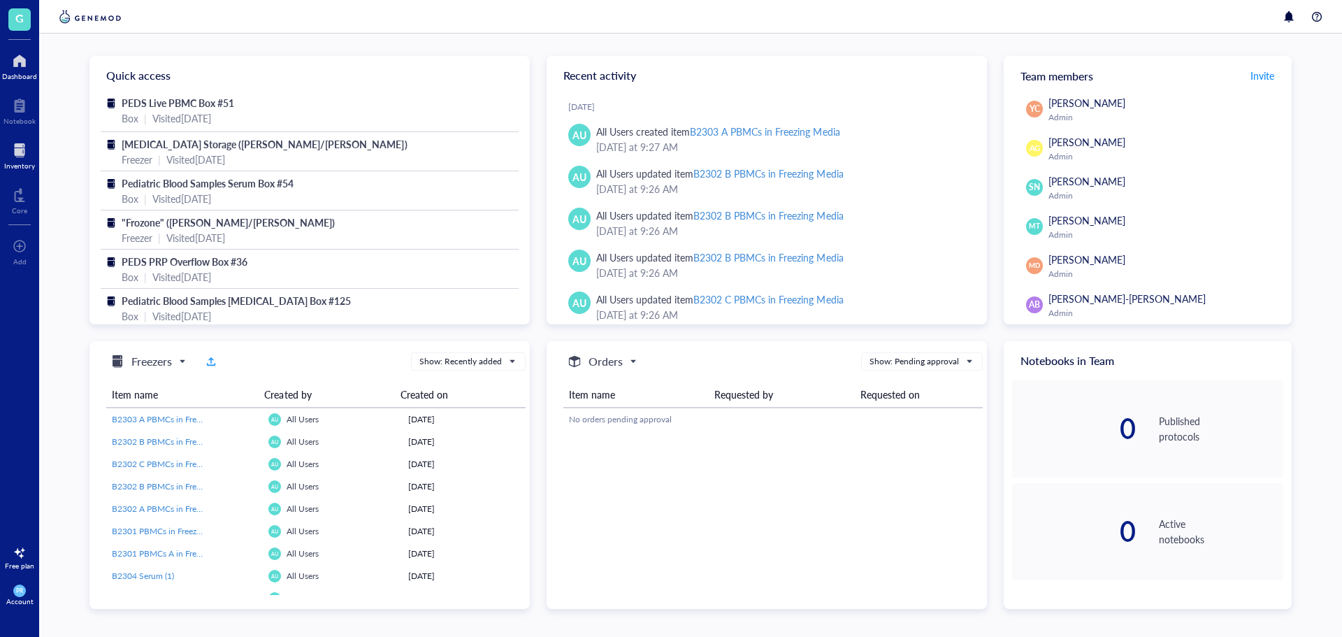 This screenshot has height=637, width=1342. What do you see at coordinates (176, 553) in the screenshot?
I see `span: B2301 PBMCs A in Freezing Media` at bounding box center [176, 553].